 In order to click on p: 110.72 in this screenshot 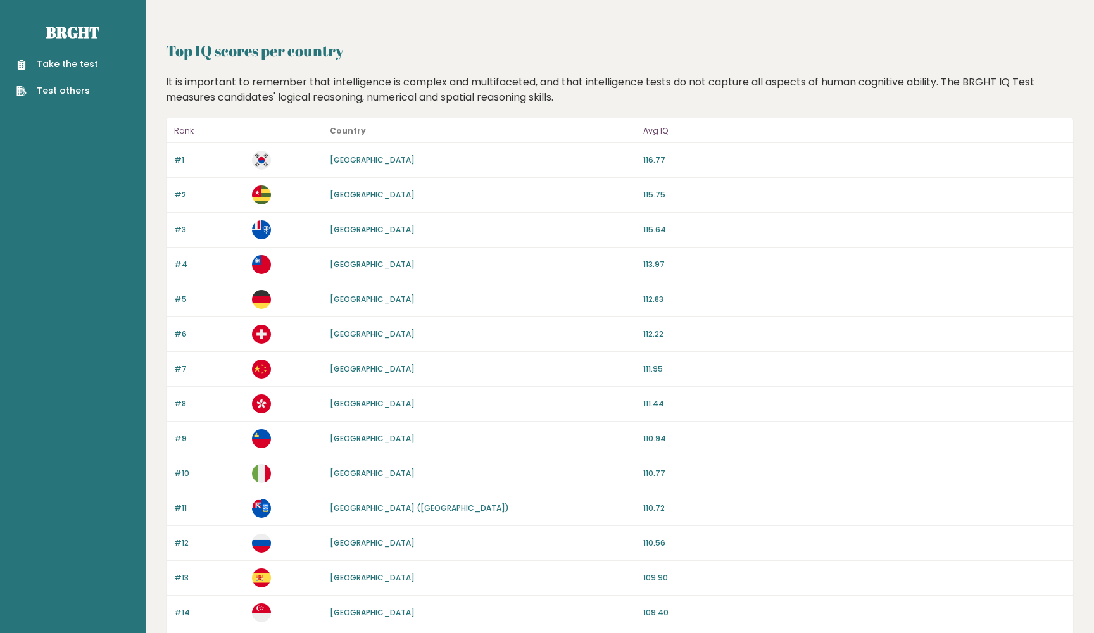, I will do `click(854, 509)`.